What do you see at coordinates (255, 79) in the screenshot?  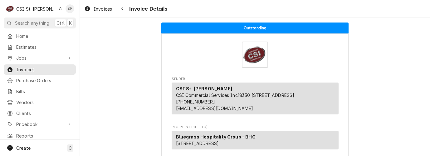 I see `span: Sender` at bounding box center [255, 79].